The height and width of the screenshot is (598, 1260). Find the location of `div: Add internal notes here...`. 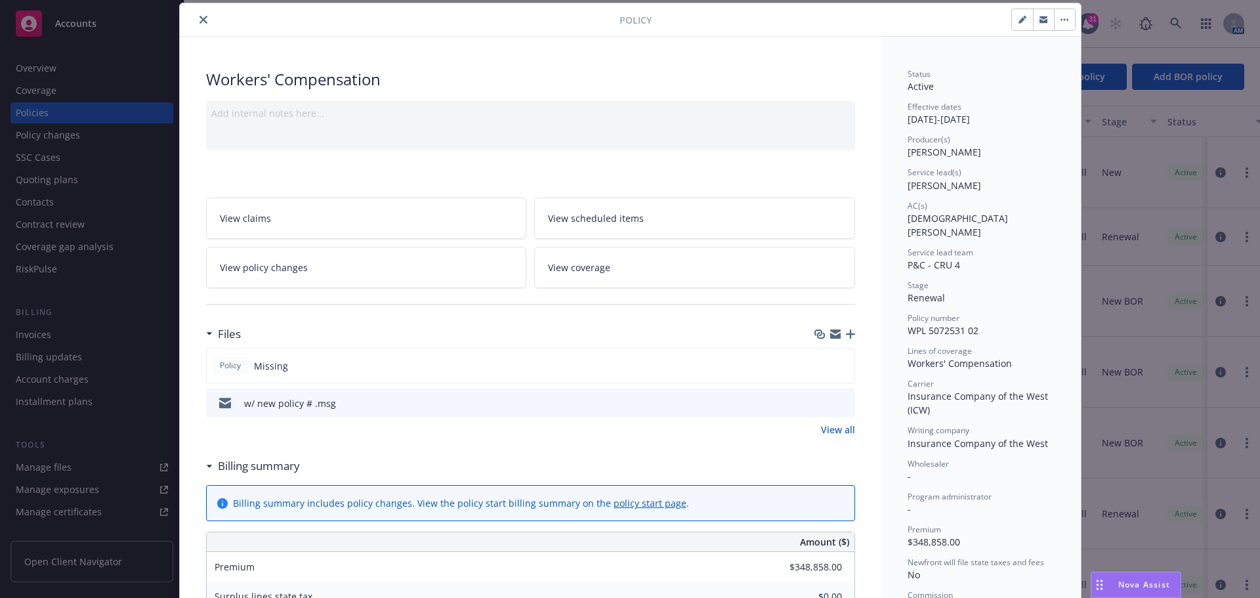

div: Add internal notes here... is located at coordinates (530, 113).